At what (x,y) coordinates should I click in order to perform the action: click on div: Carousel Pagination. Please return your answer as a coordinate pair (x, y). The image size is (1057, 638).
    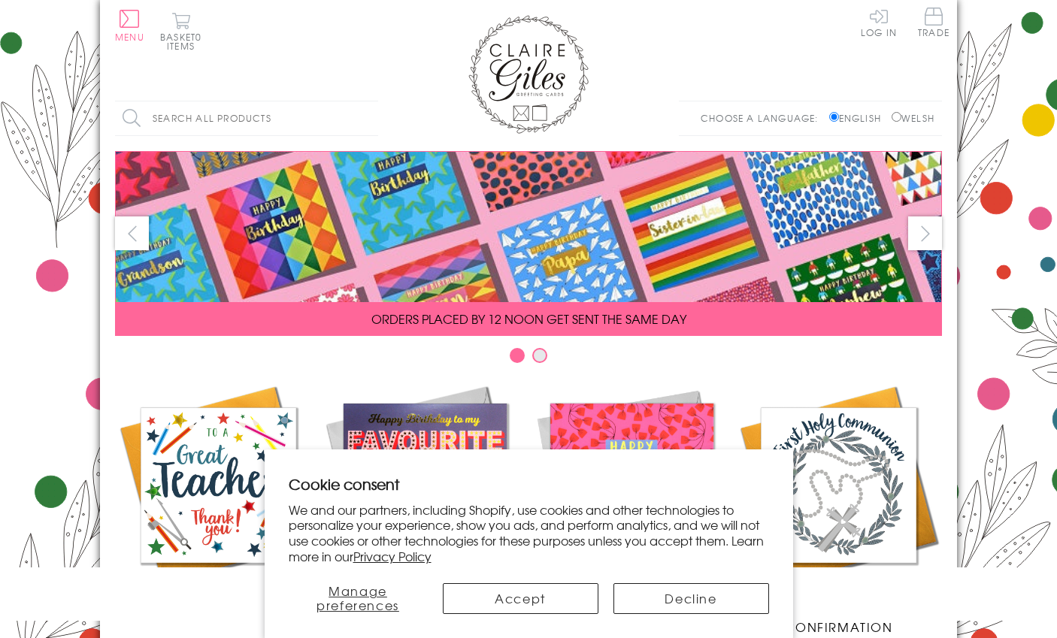
    Looking at the image, I should click on (529, 359).